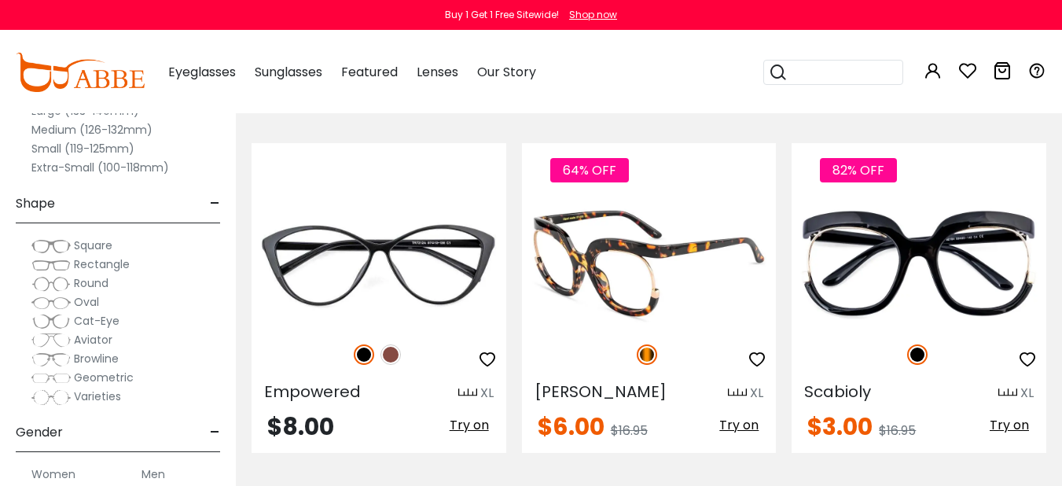 Image resolution: width=1062 pixels, height=486 pixels. What do you see at coordinates (919, 263) in the screenshot?
I see `a: Black Scabioly - Plastic ,Universal Bridge Fit` at bounding box center [919, 263].